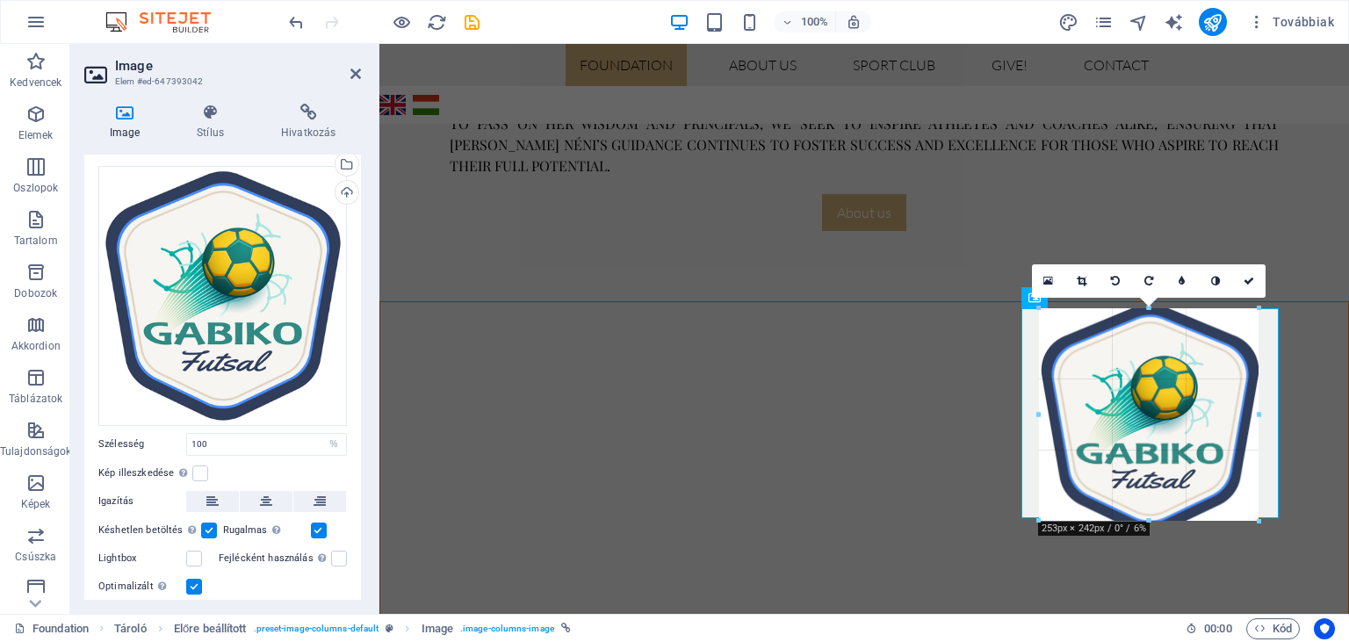  I want to click on i: Ez az elem egy testreszabható előre beállítás, so click(389, 628).